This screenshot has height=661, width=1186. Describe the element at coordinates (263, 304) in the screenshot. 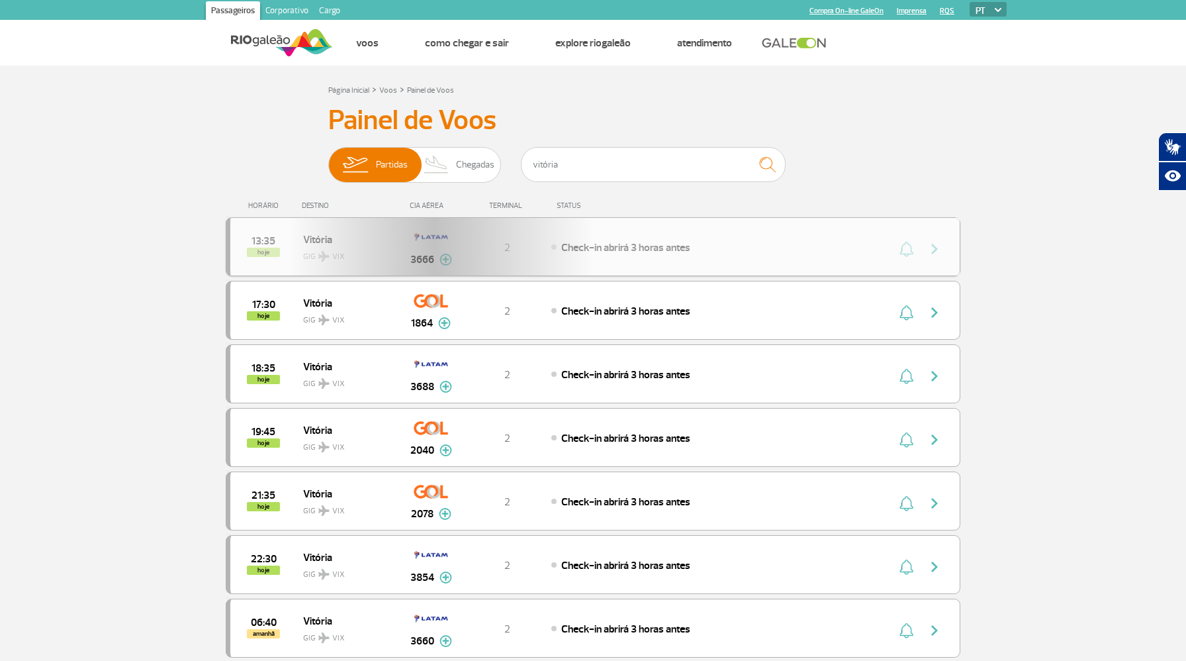

I see `span: 2025-09-30 17:30:00` at that location.